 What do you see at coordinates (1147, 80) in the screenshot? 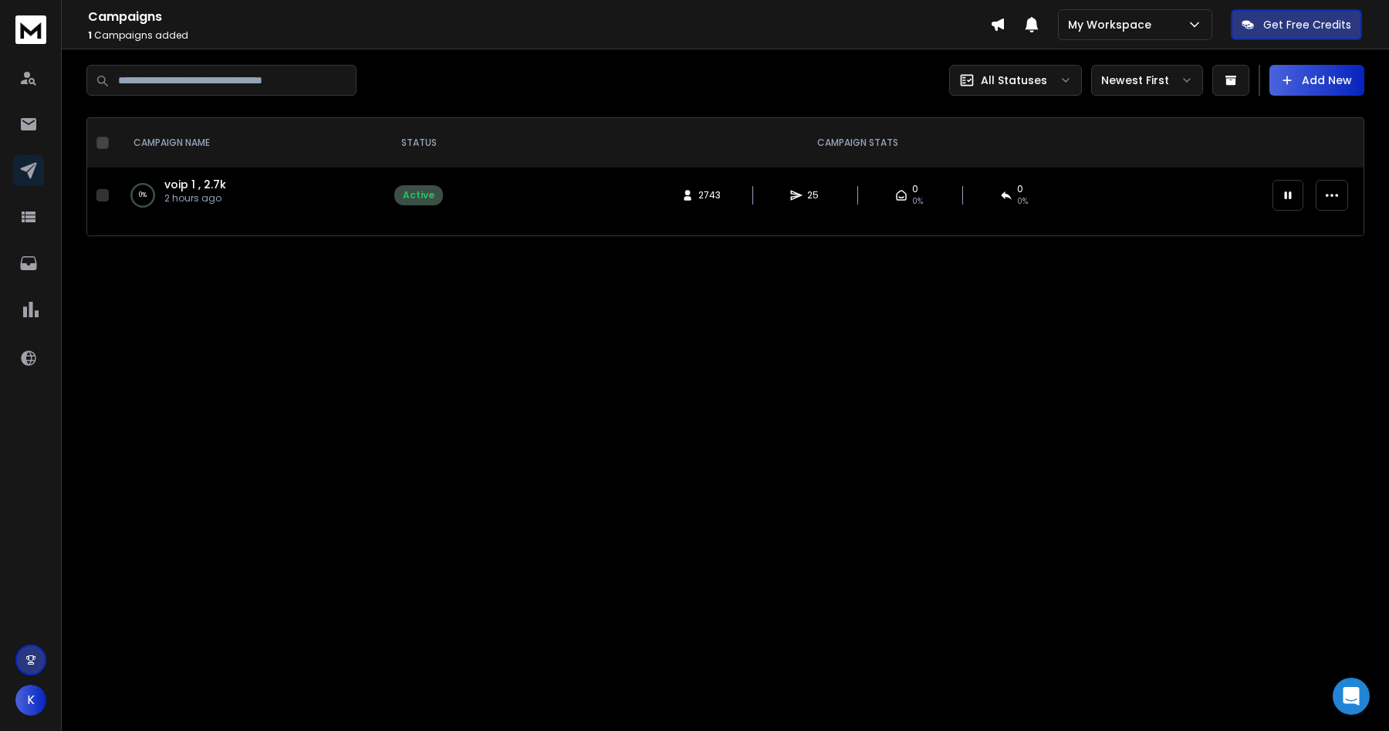
I see `button: Newest First` at bounding box center [1147, 80].